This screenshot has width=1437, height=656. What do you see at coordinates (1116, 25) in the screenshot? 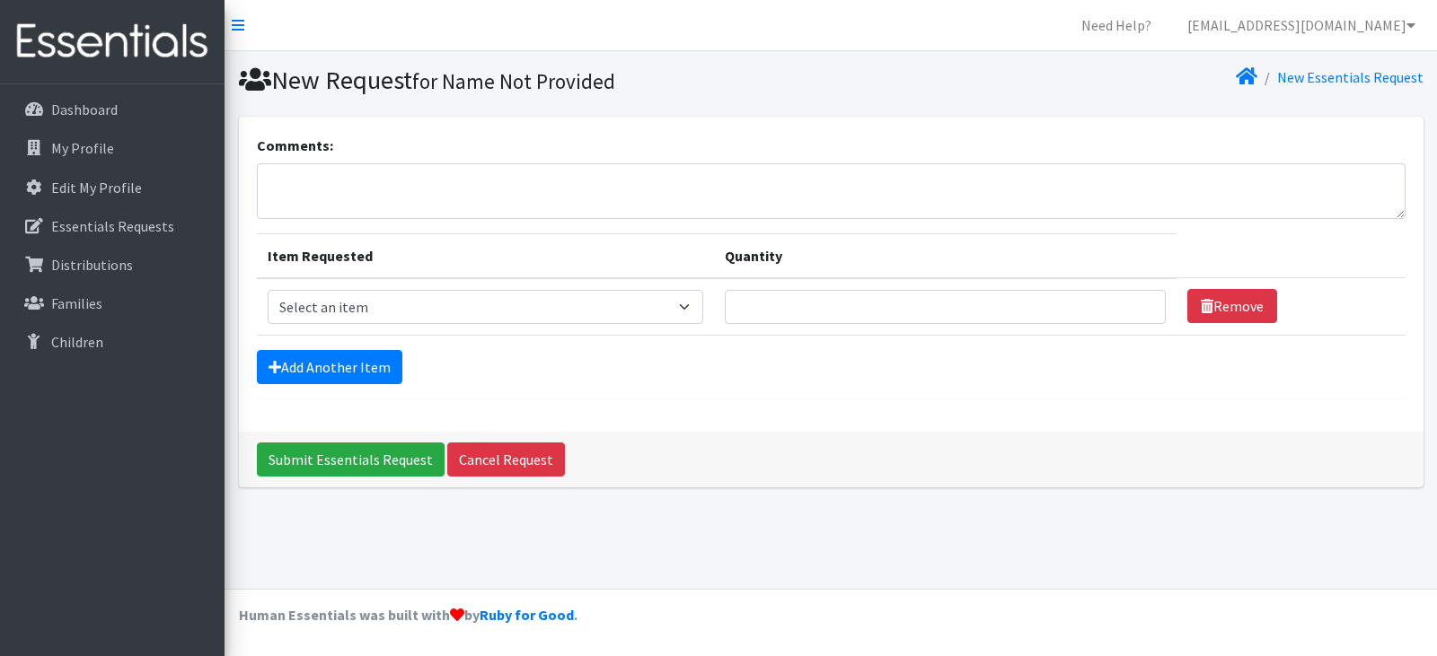
I see `a: Need Help?` at bounding box center [1116, 25].